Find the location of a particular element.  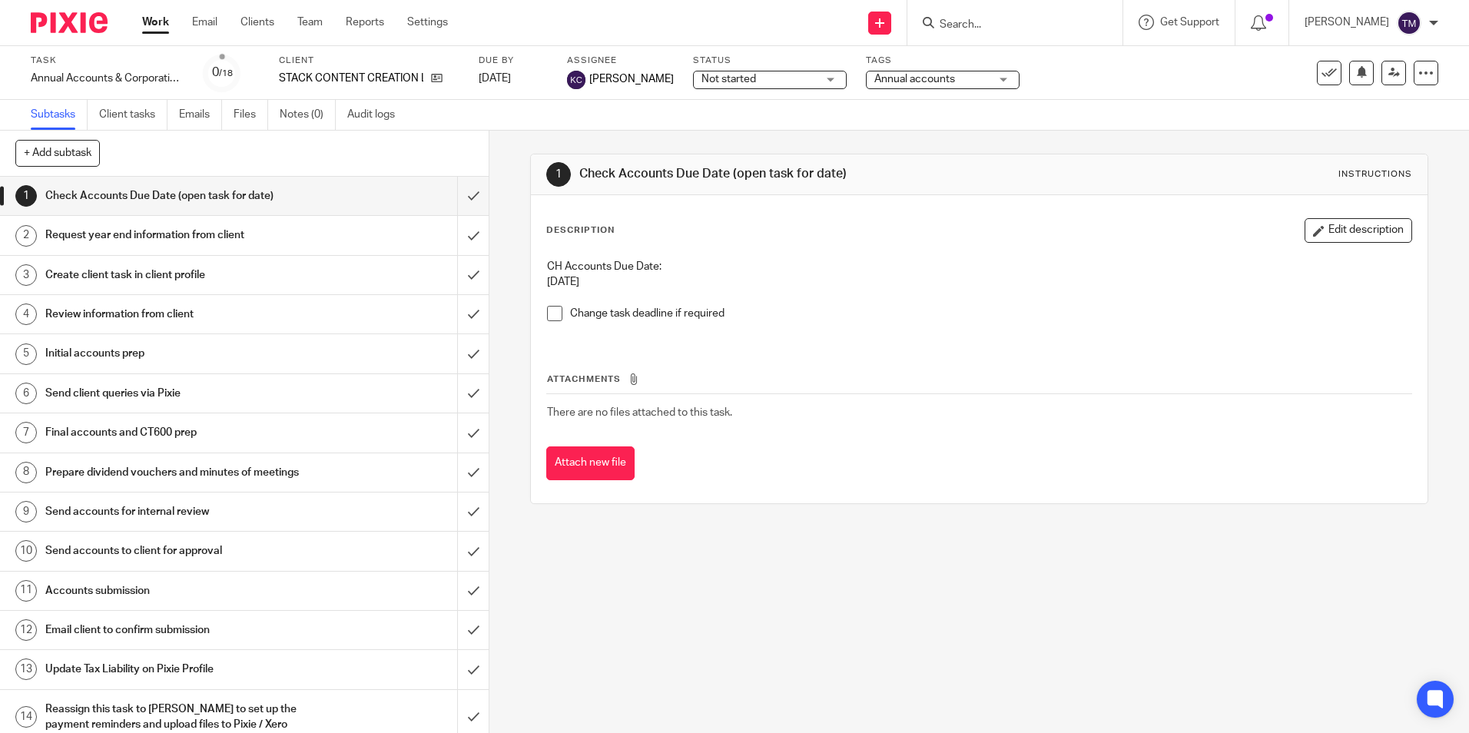

p: Description is located at coordinates (580, 230).